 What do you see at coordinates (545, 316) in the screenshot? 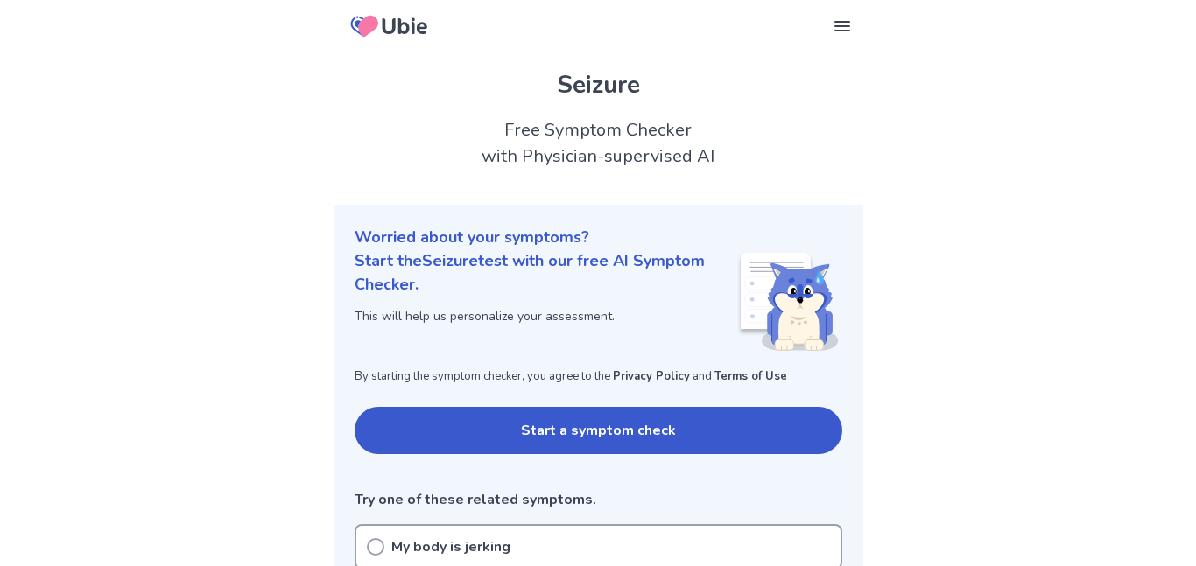
I see `p: This will help us personalize your assessment.` at bounding box center [545, 316].